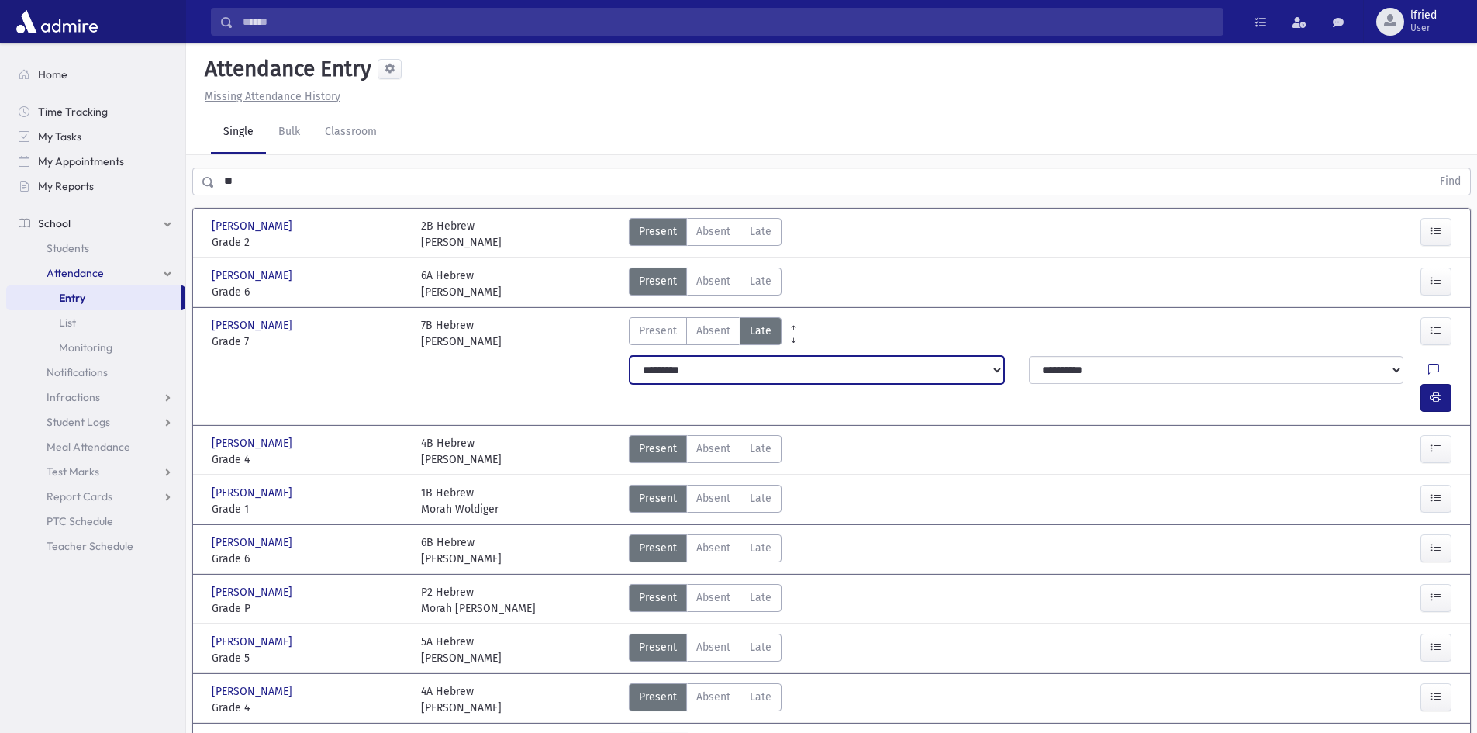  What do you see at coordinates (289, 133) in the screenshot?
I see `a: Bulk` at bounding box center [289, 133].